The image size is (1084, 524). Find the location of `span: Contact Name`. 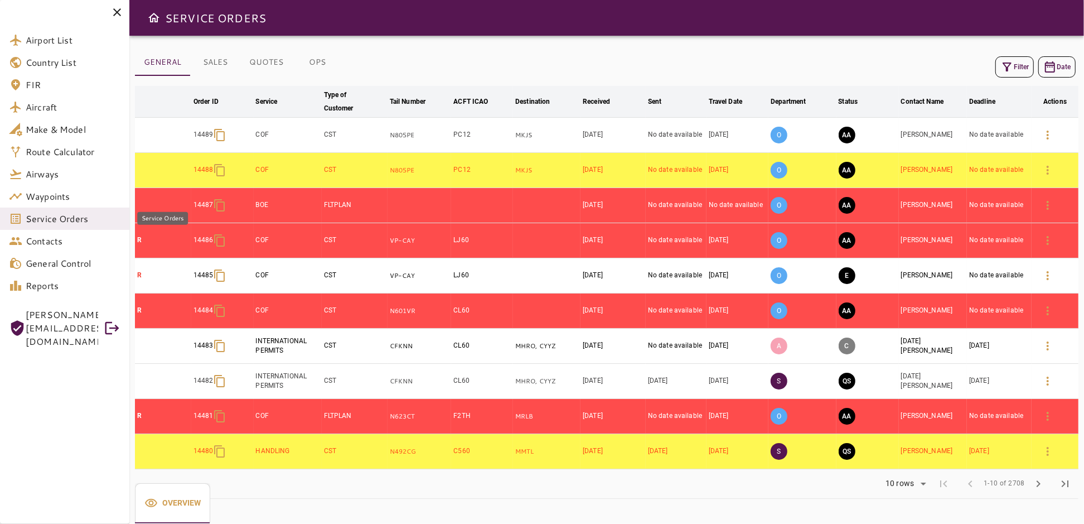

span: Contact Name is located at coordinates (930, 102).